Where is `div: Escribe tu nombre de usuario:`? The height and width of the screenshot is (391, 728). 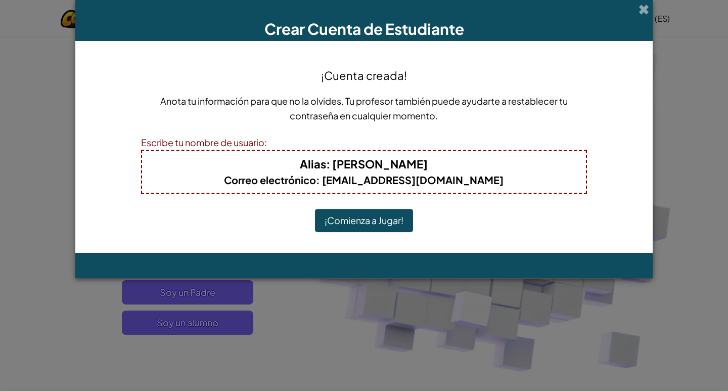 div: Escribe tu nombre de usuario: is located at coordinates (364, 142).